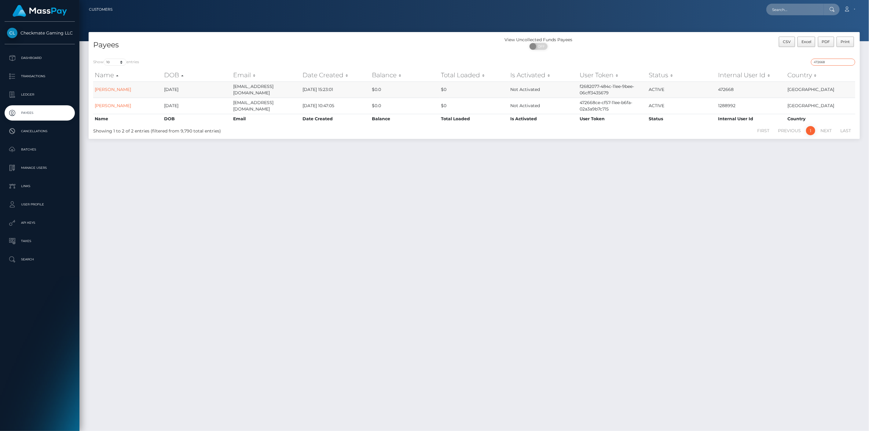 The width and height of the screenshot is (869, 431). I want to click on button: PDF, so click(826, 42).